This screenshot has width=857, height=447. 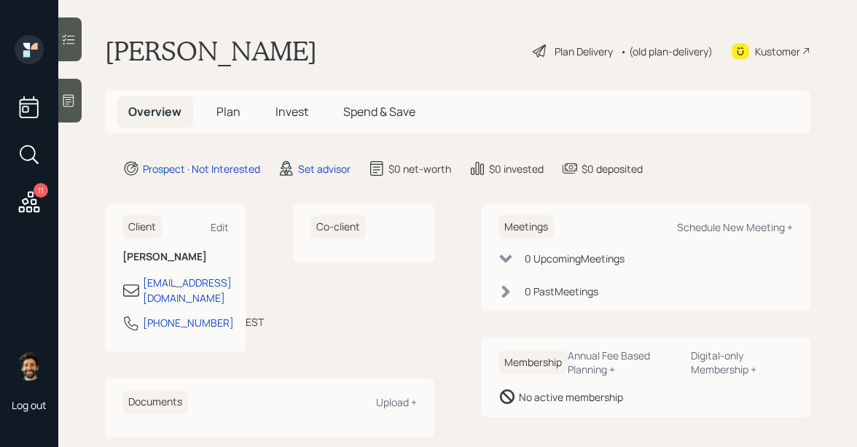 I want to click on div: $0 deposited, so click(x=612, y=168).